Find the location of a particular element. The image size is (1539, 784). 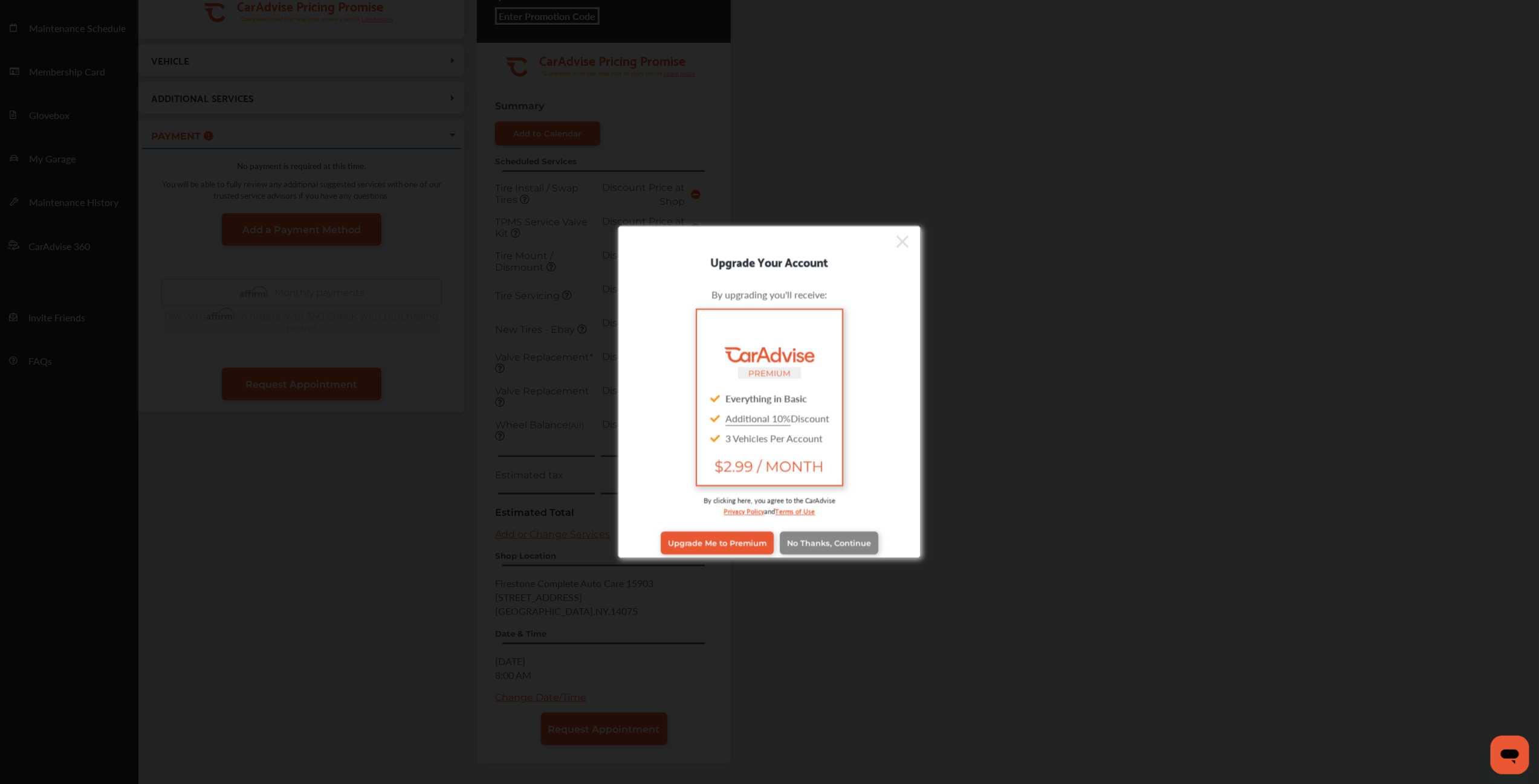

span: No Thanks, Continue is located at coordinates (828, 543).